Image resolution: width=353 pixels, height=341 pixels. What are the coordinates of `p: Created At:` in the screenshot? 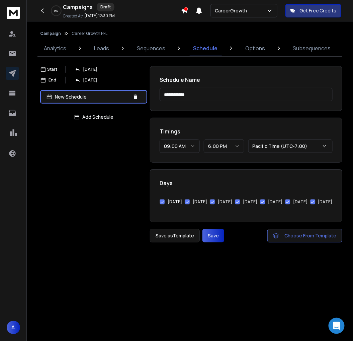 It's located at (73, 16).